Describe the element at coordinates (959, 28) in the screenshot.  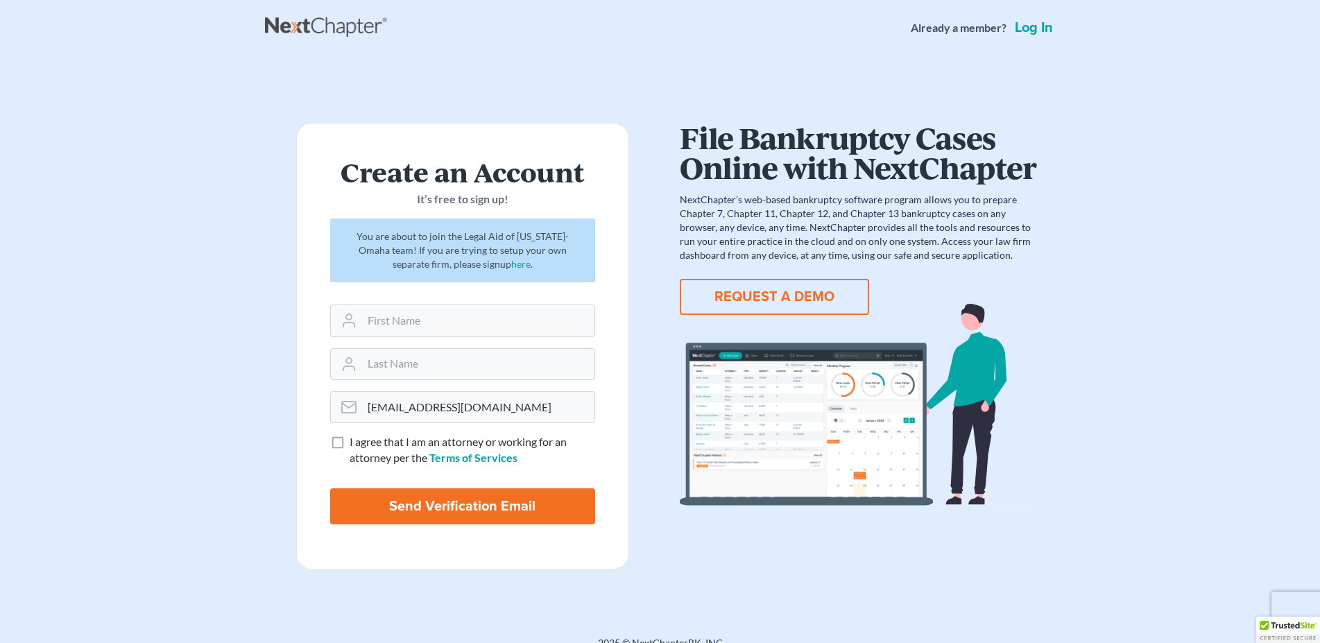
I see `strong: Already a member?` at that location.